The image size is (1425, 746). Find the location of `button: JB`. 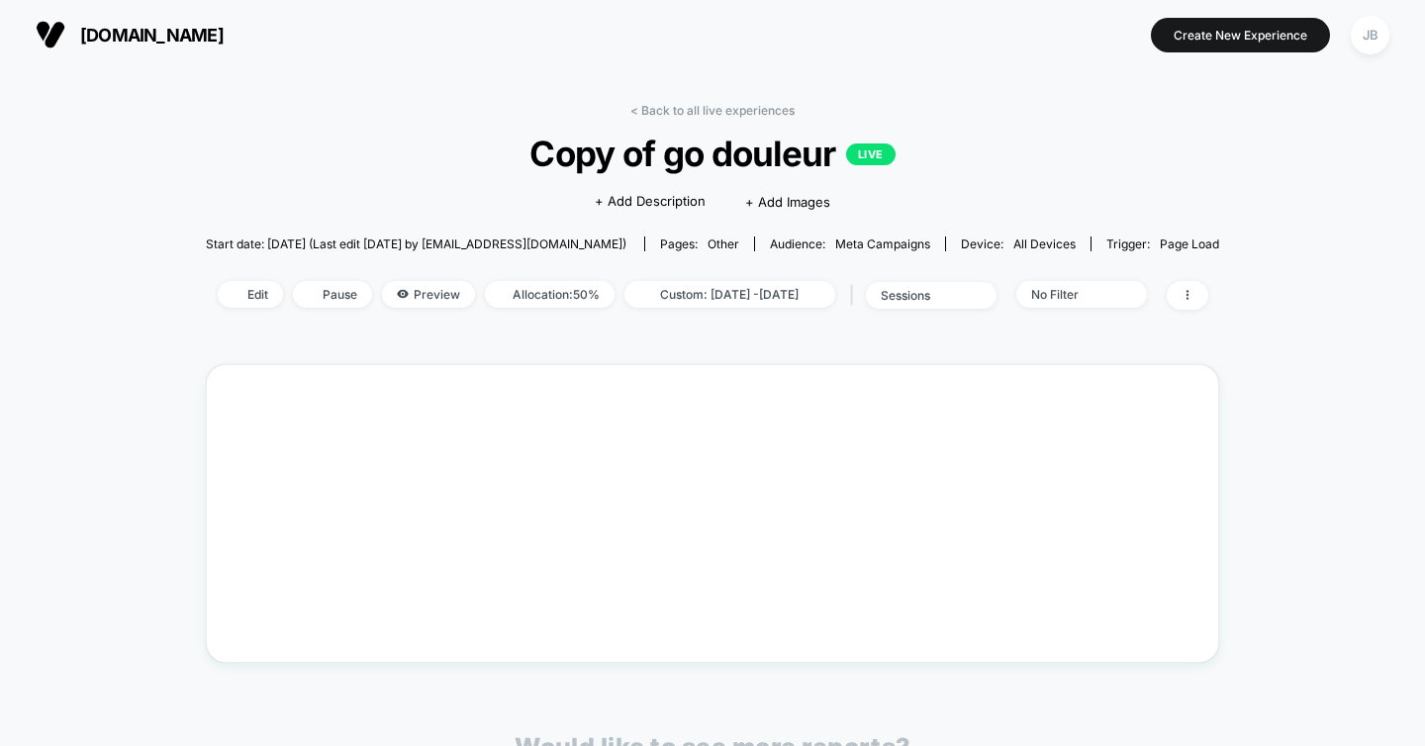

button: JB is located at coordinates (1370, 35).